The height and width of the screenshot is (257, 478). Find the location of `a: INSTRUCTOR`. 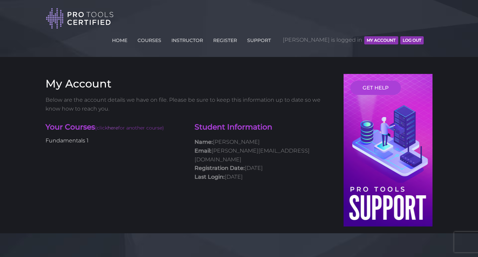

a: INSTRUCTOR is located at coordinates (187, 39).